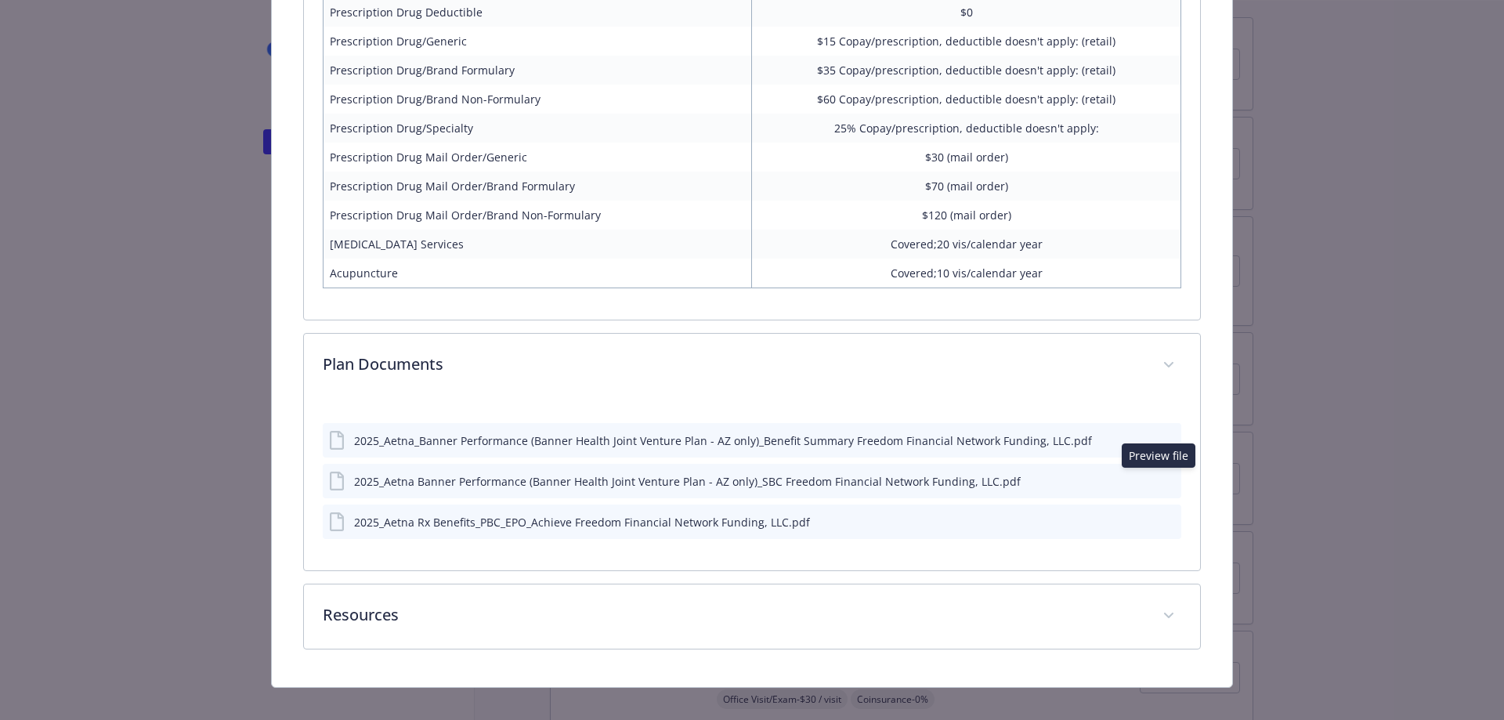 Image resolution: width=1504 pixels, height=720 pixels. Describe the element at coordinates (733, 615) in the screenshot. I see `p: Resources` at that location.